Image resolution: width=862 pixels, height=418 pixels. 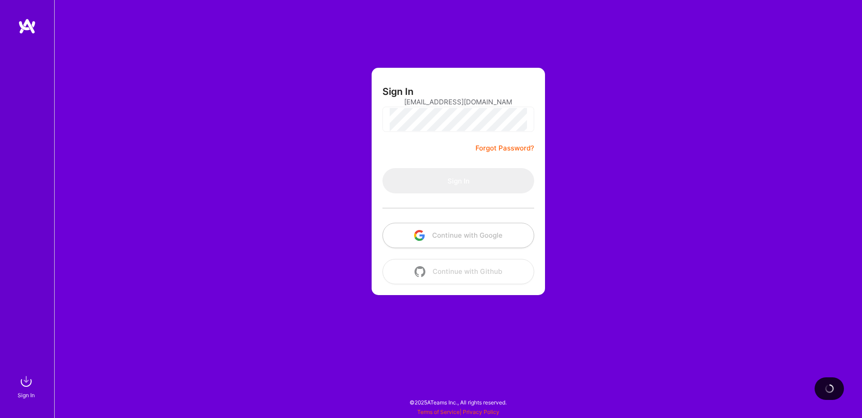 What do you see at coordinates (458, 235) in the screenshot?
I see `button: Continue with Google` at bounding box center [458, 235].